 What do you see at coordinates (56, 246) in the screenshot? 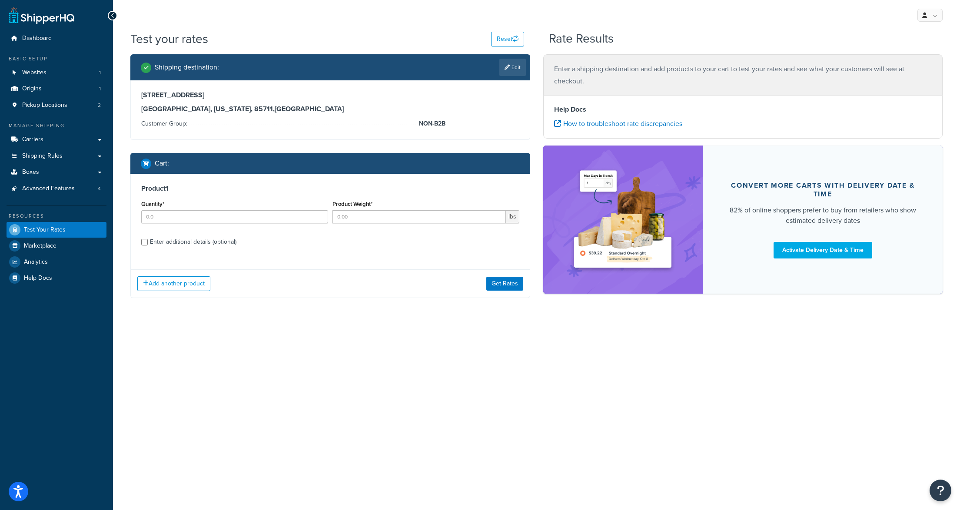
I see `a: Marketplace` at bounding box center [56, 246].